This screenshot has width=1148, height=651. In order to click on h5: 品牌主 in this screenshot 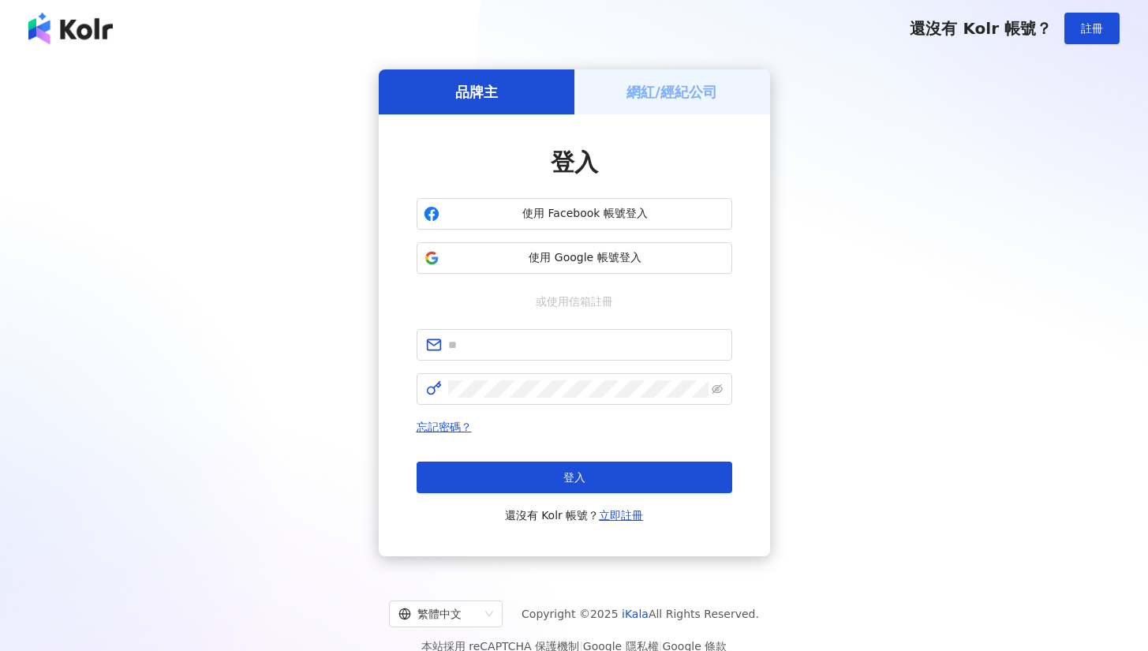, I will do `click(477, 92)`.